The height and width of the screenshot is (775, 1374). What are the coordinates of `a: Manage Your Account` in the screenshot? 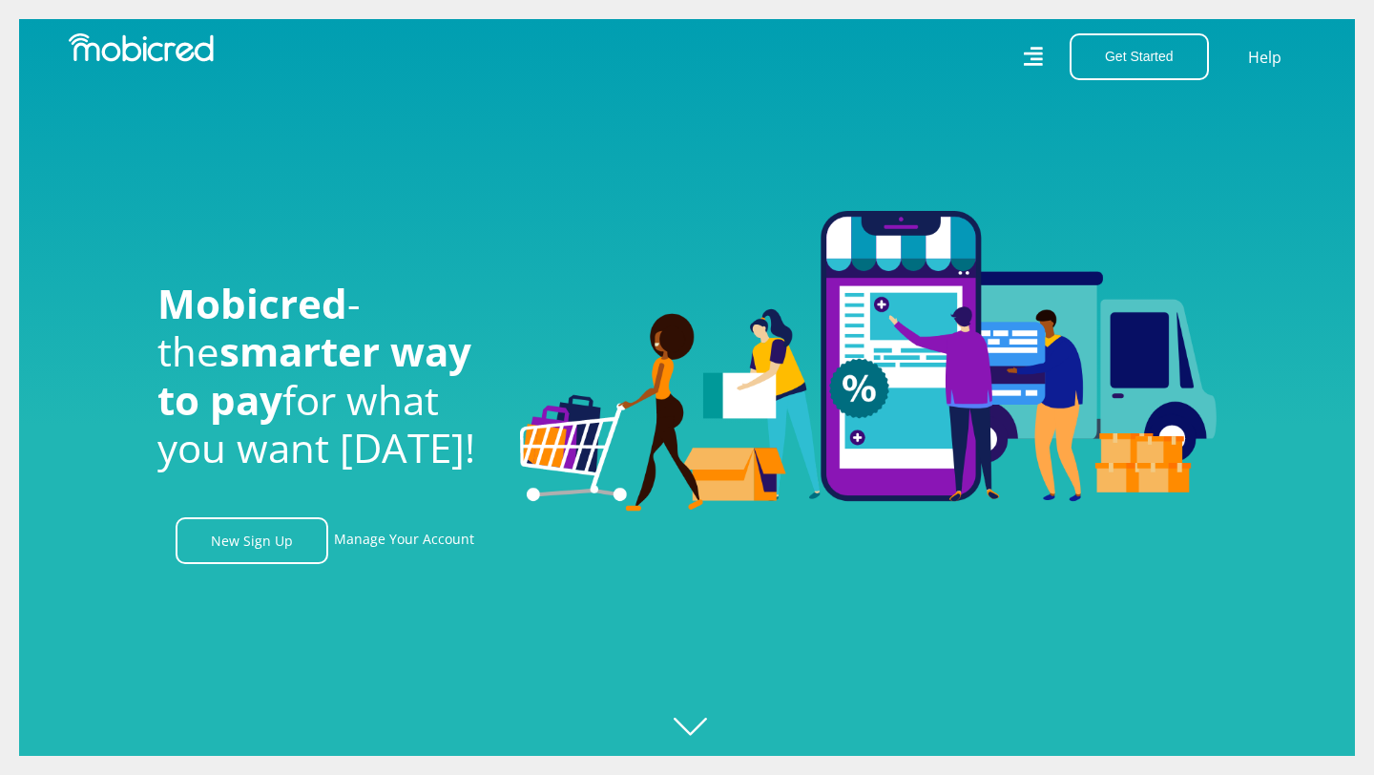 It's located at (404, 540).